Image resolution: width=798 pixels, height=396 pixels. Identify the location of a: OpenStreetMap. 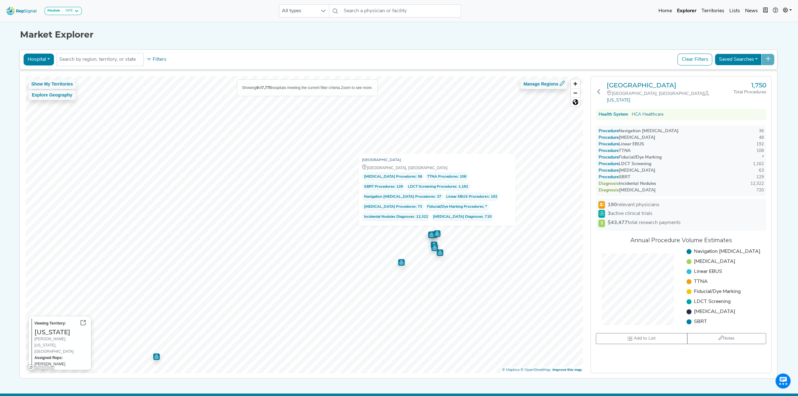
(535, 370).